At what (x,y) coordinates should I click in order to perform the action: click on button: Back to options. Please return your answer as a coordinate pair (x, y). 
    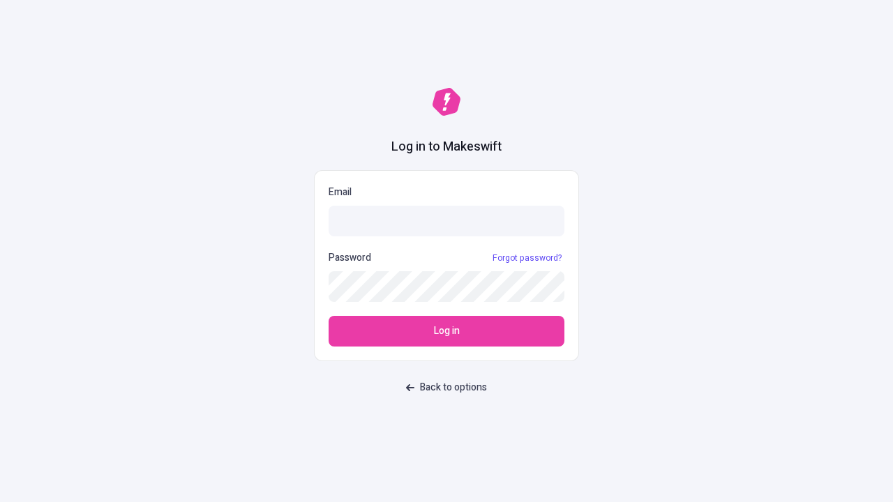
    Looking at the image, I should click on (446, 388).